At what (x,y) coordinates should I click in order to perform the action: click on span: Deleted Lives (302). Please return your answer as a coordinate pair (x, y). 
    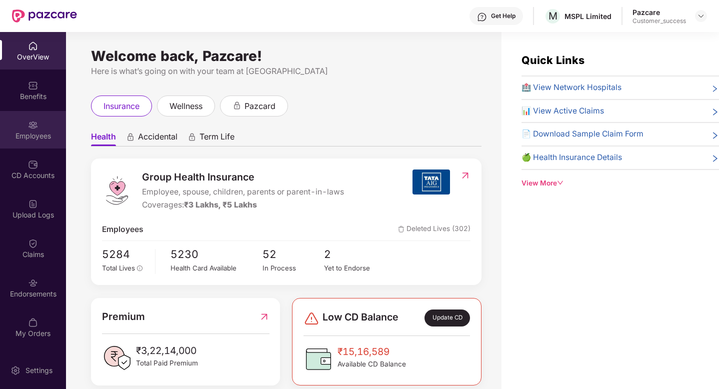
    Looking at the image, I should click on (434, 229).